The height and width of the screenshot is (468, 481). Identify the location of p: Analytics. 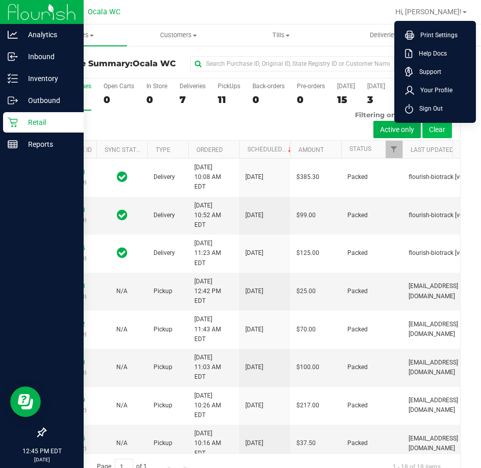
(48, 35).